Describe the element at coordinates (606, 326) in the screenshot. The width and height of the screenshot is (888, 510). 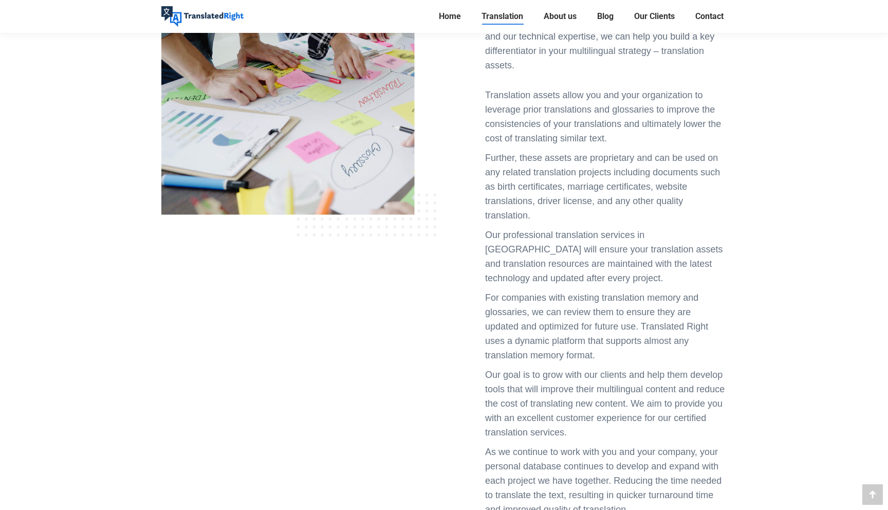
I see `p: For companies with existing translation memory and glossaries, we can review them to ensure they ...` at that location.